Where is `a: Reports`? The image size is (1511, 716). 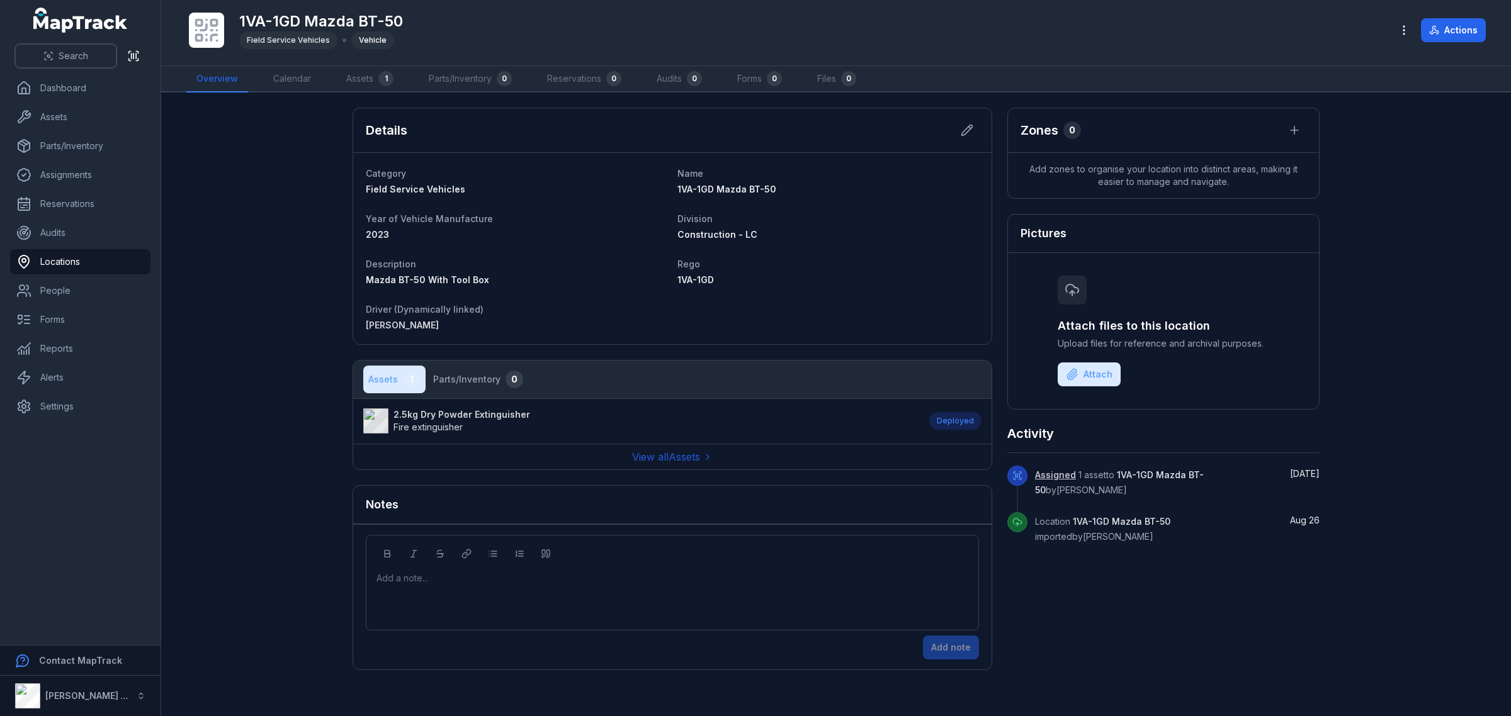
a: Reports is located at coordinates (80, 349).